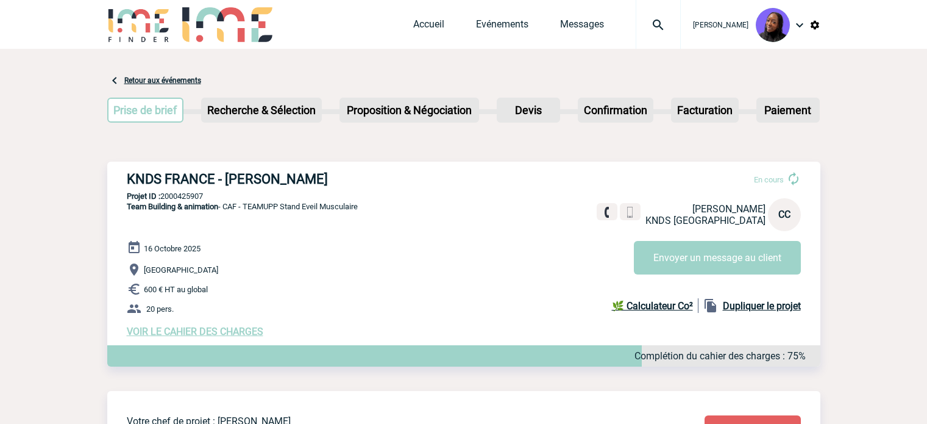  Describe the element at coordinates (429, 27) in the screenshot. I see `a: Accueil` at that location.